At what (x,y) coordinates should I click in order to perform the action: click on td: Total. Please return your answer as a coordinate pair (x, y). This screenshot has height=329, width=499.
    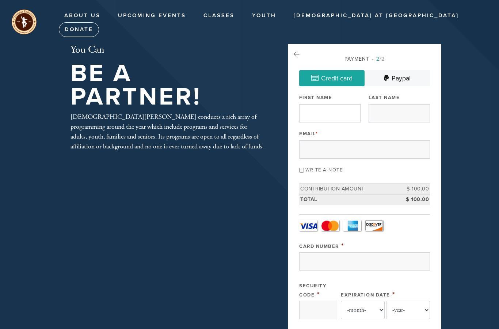
    Looking at the image, I should click on (348, 199).